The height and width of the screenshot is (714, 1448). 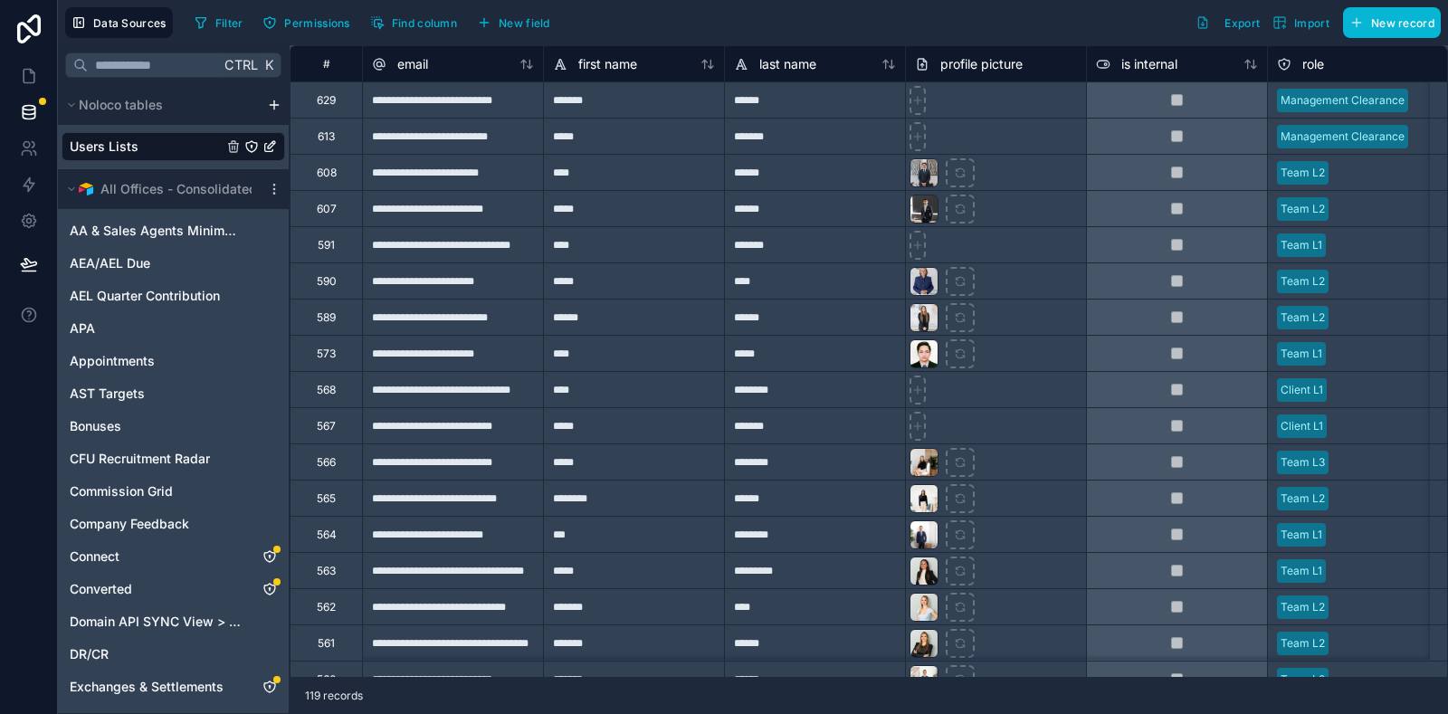 I want to click on span: New field, so click(x=524, y=23).